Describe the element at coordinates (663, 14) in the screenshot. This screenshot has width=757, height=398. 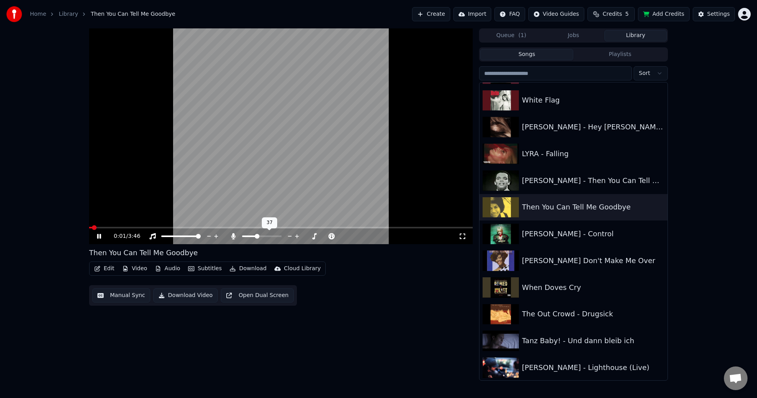
I see `button: Add Credits` at that location.